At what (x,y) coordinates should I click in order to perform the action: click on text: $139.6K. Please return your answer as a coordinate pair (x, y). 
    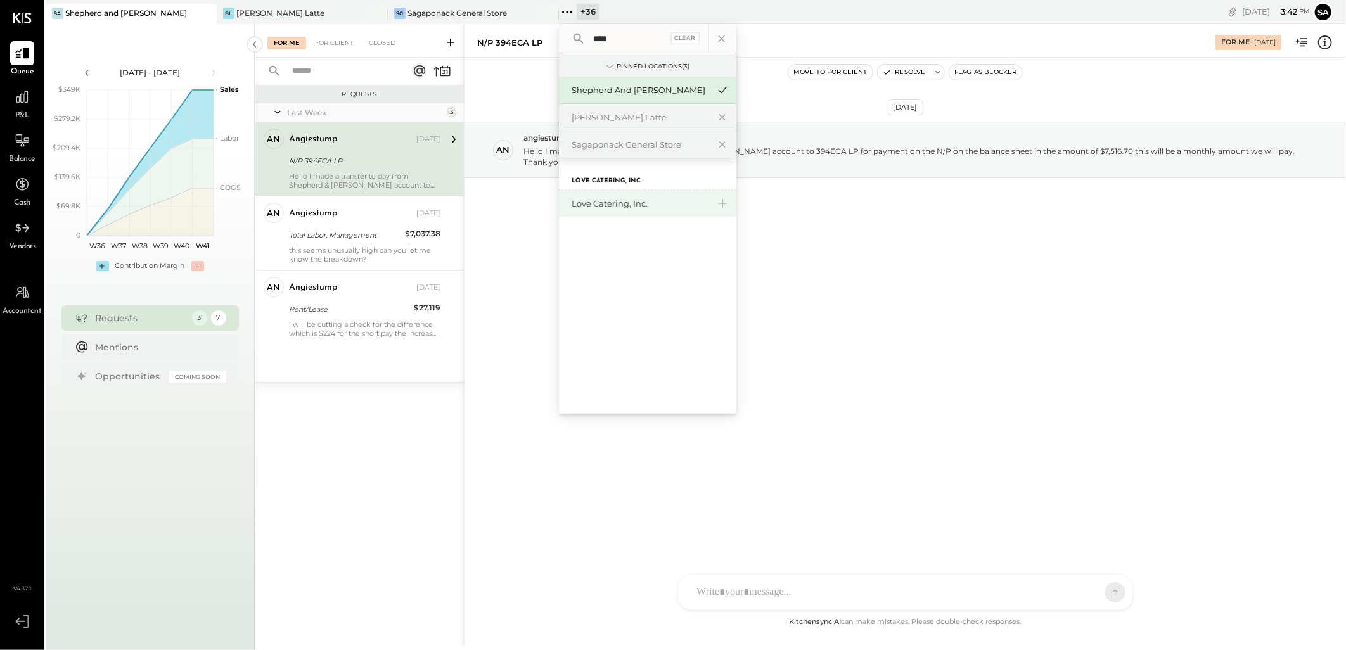
    Looking at the image, I should click on (67, 177).